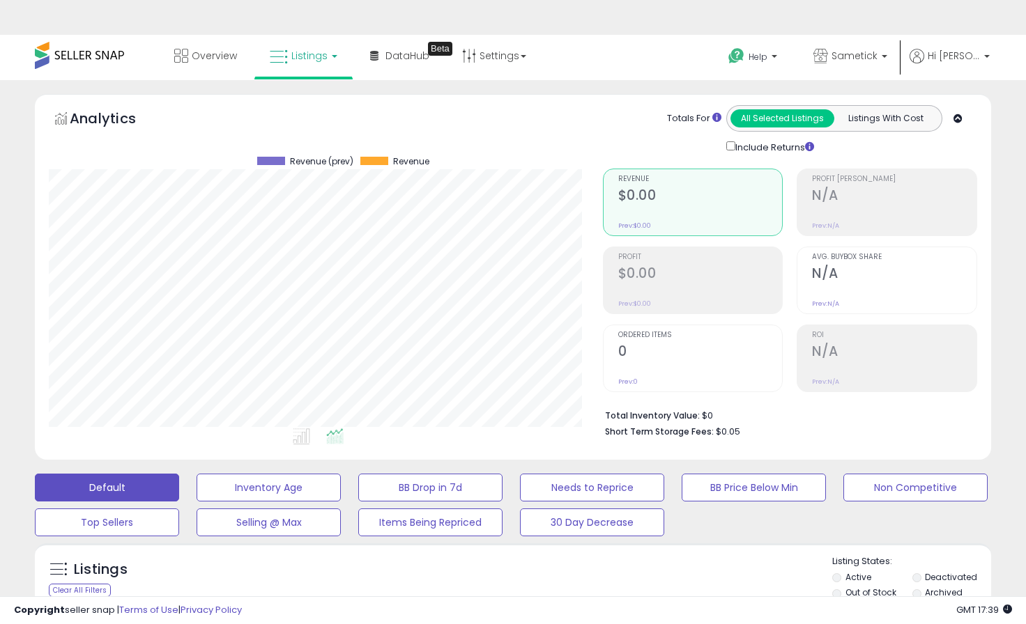 The width and height of the screenshot is (1026, 624). Describe the element at coordinates (206, 56) in the screenshot. I see `a: Overview` at that location.